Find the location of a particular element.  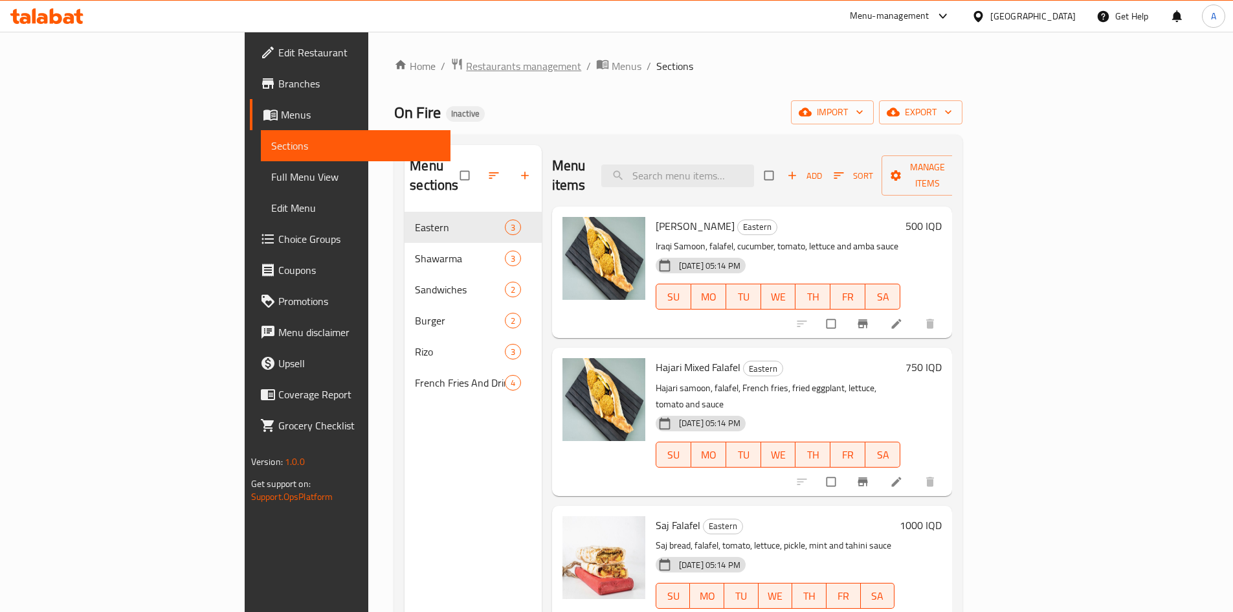

span: SA is located at coordinates (883, 296).